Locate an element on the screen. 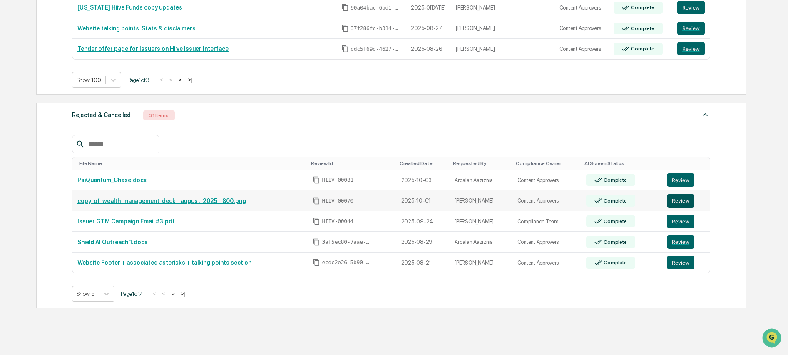  a: 🗄️Attestations is located at coordinates (82, 109).